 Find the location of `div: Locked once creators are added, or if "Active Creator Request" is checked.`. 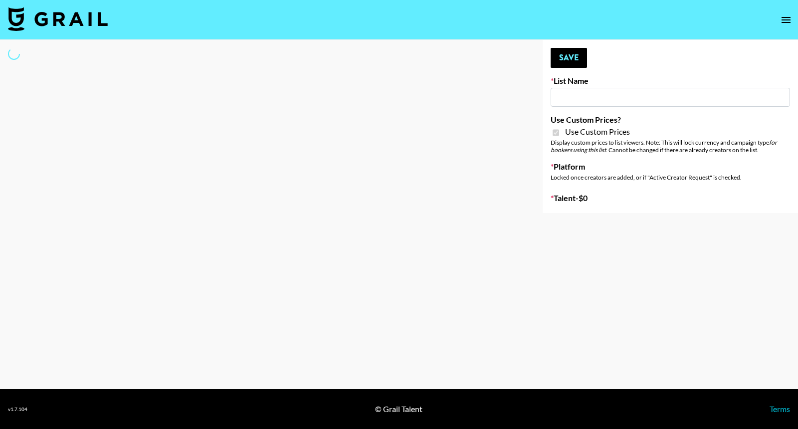

div: Locked once creators are added, or if "Active Creator Request" is checked. is located at coordinates (670, 177).